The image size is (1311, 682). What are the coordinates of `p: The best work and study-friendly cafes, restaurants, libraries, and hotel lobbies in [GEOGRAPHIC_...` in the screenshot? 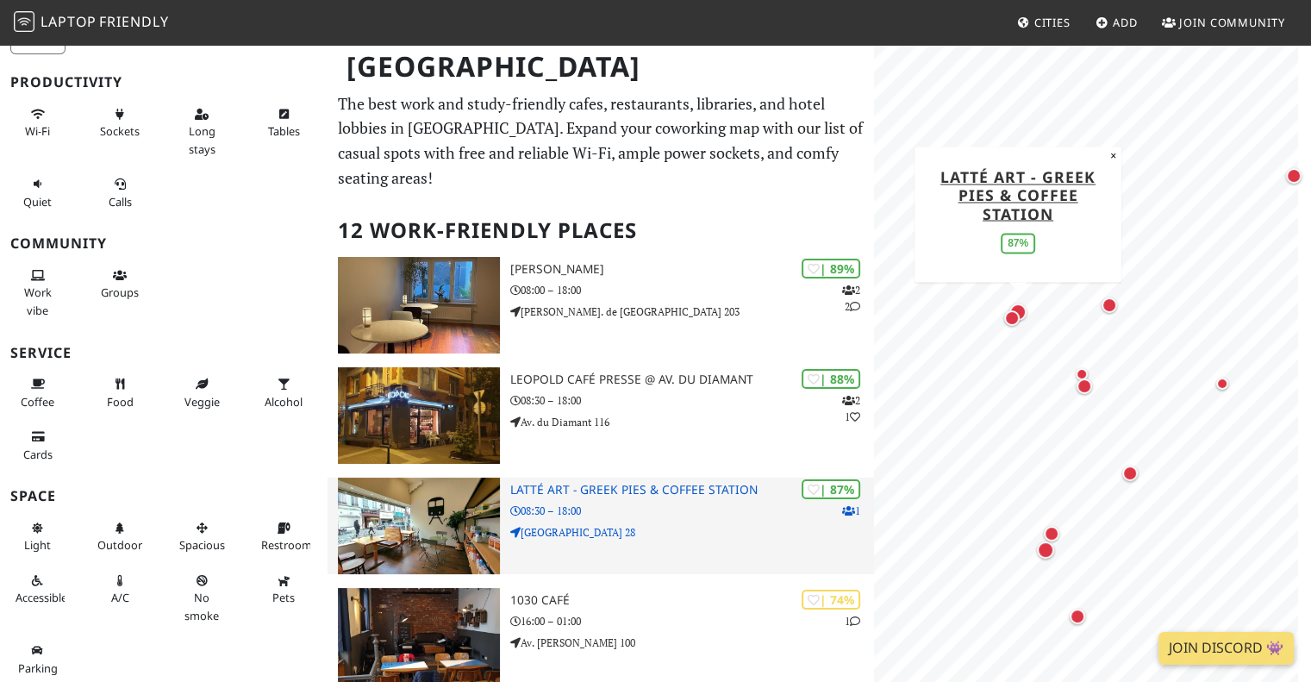 It's located at (601, 140).